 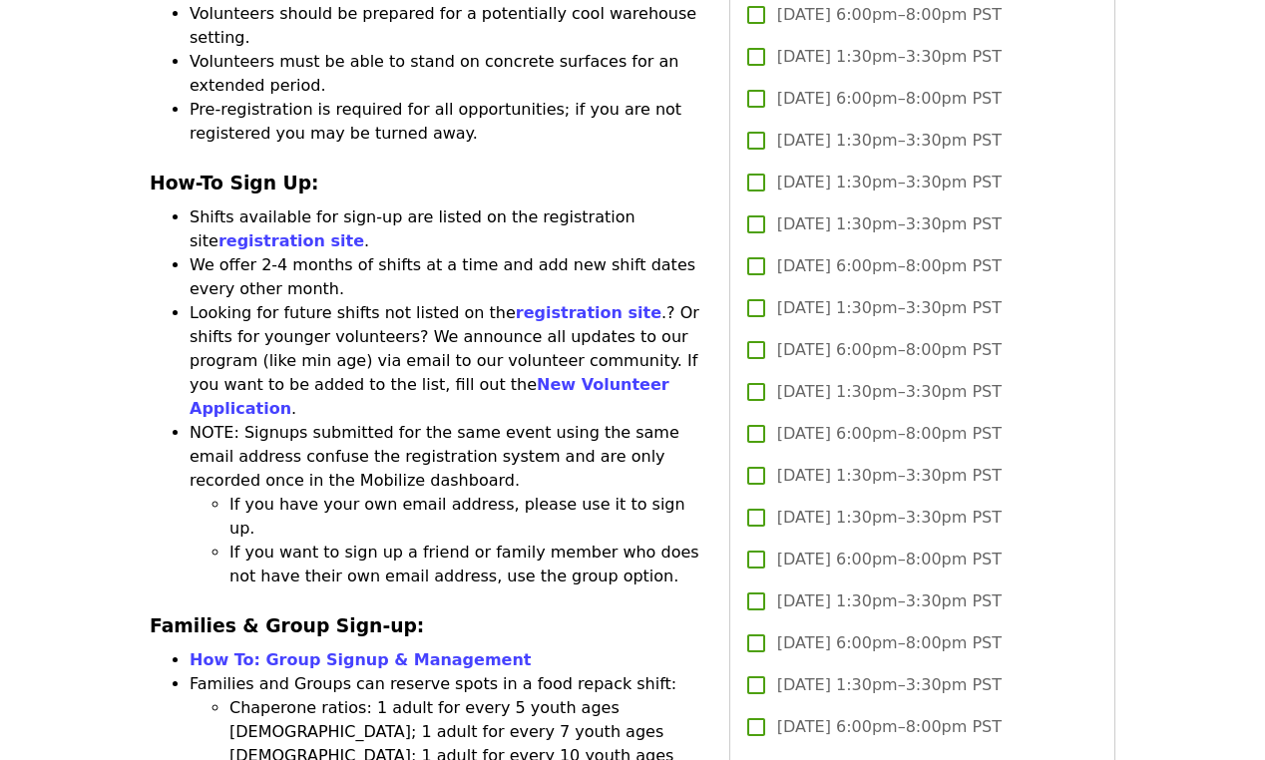 I want to click on li: Shifts available for sign-up are listed on the registration site ., so click(x=447, y=229).